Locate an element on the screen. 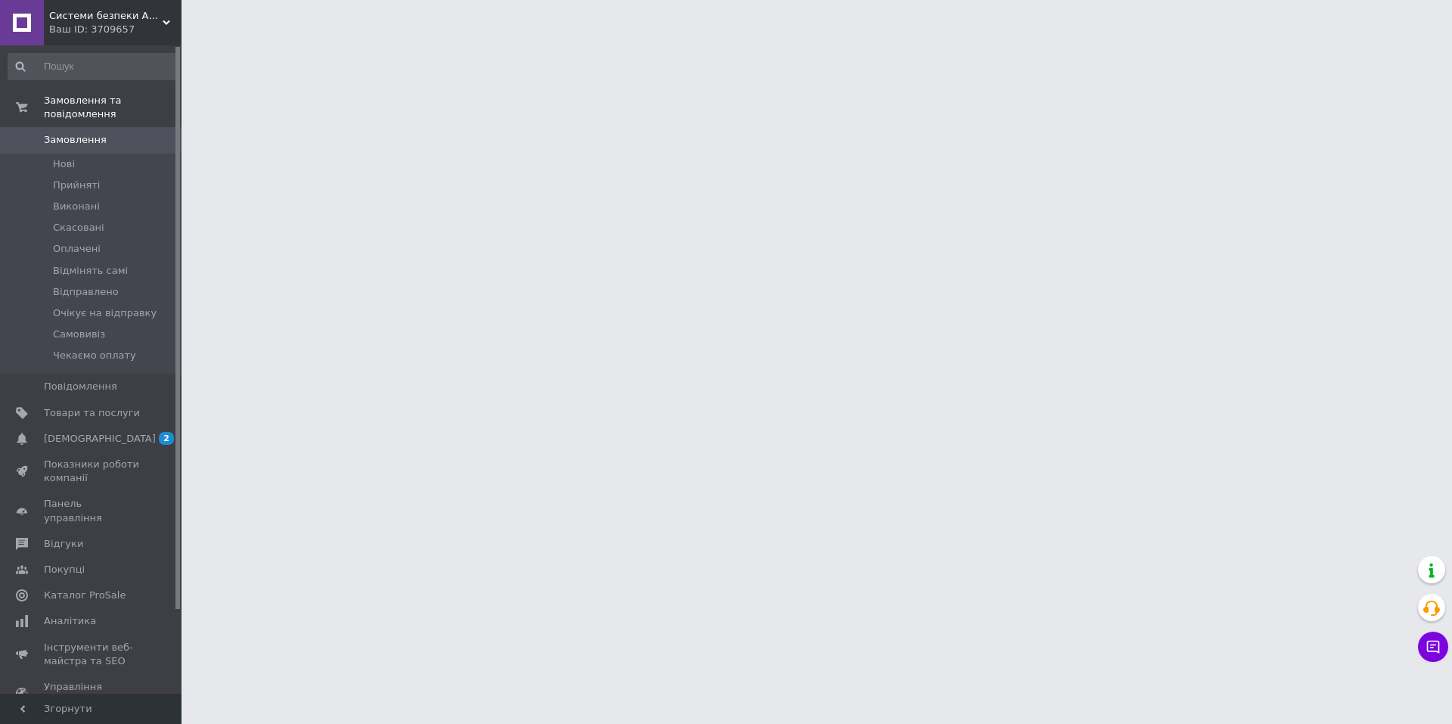  span: Виконані is located at coordinates (76, 206).